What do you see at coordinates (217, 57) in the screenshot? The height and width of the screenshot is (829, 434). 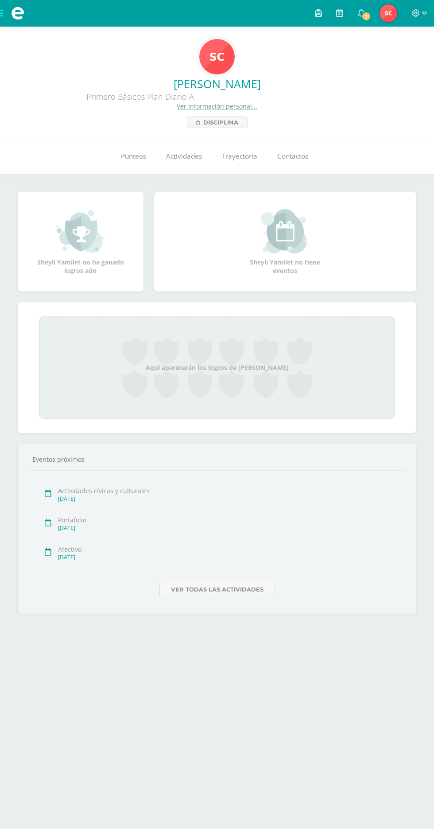 I see `img: c41c17e631e039a2c25e4e1978fa1dba.png` at bounding box center [217, 57].